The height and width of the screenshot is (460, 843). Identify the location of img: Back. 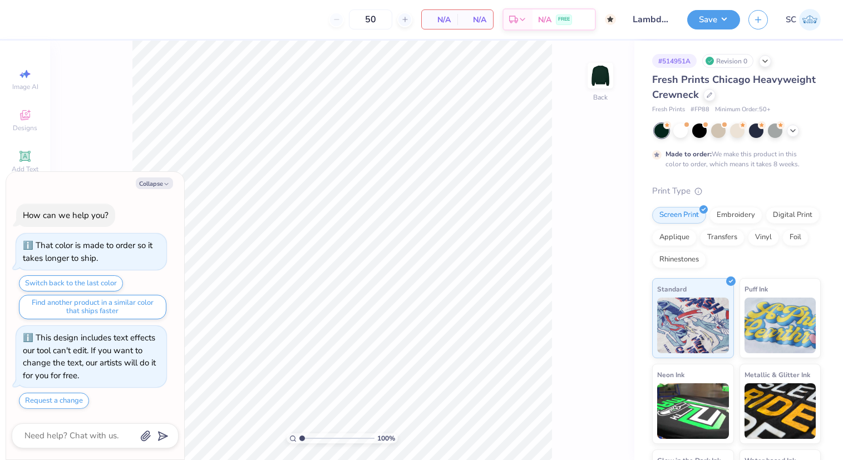
(600, 76).